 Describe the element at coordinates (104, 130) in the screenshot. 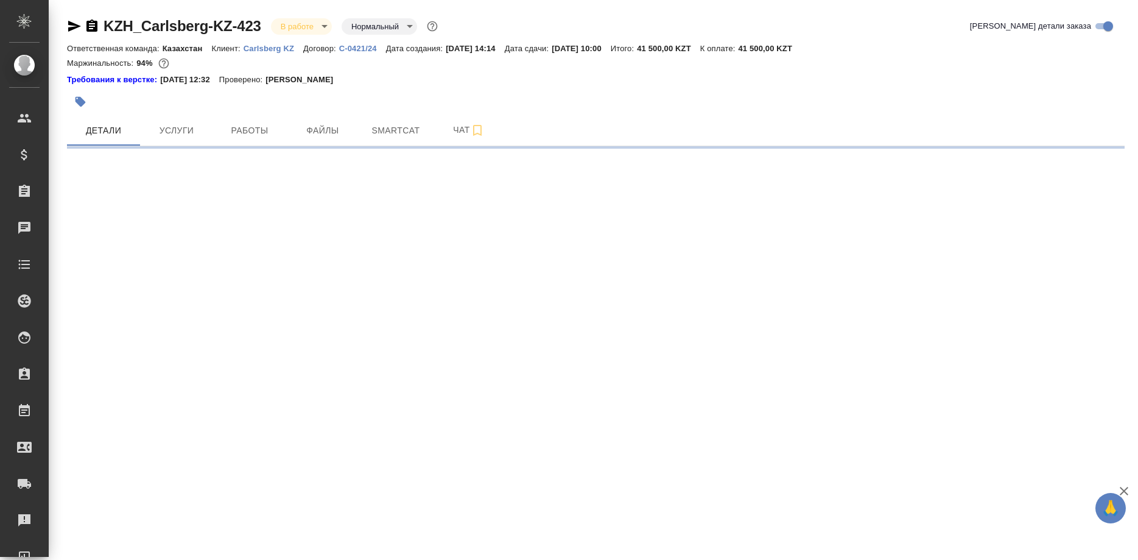

I see `span: Детали` at that location.